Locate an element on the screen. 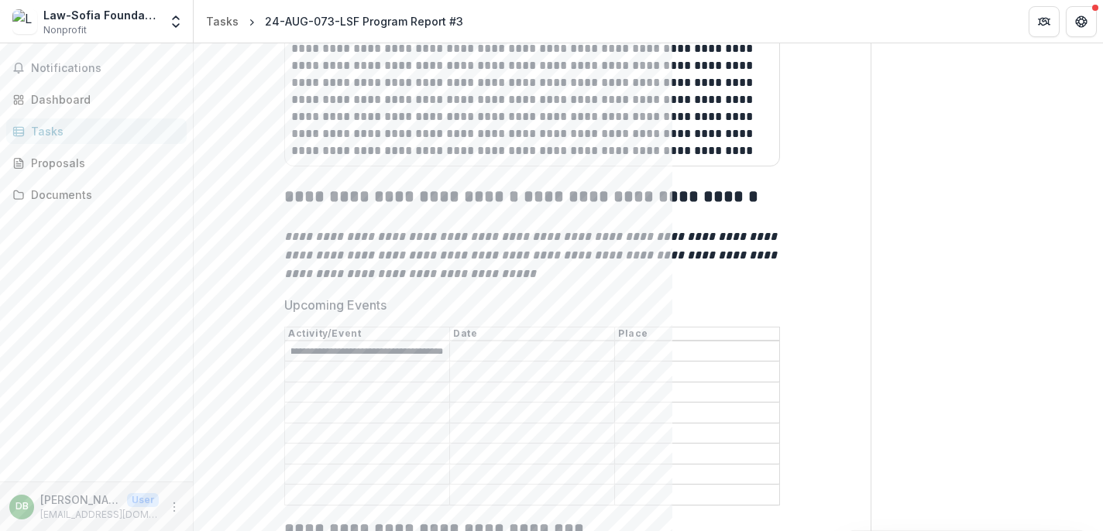 This screenshot has width=1103, height=531. th: Activity/Event is located at coordinates (367, 334).